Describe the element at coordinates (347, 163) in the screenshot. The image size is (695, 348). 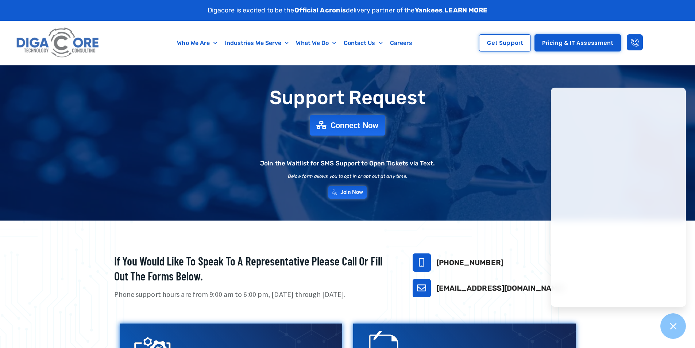
I see `h2: Join the Waitlist for SMS Support to Open Tickets via Text.` at that location.